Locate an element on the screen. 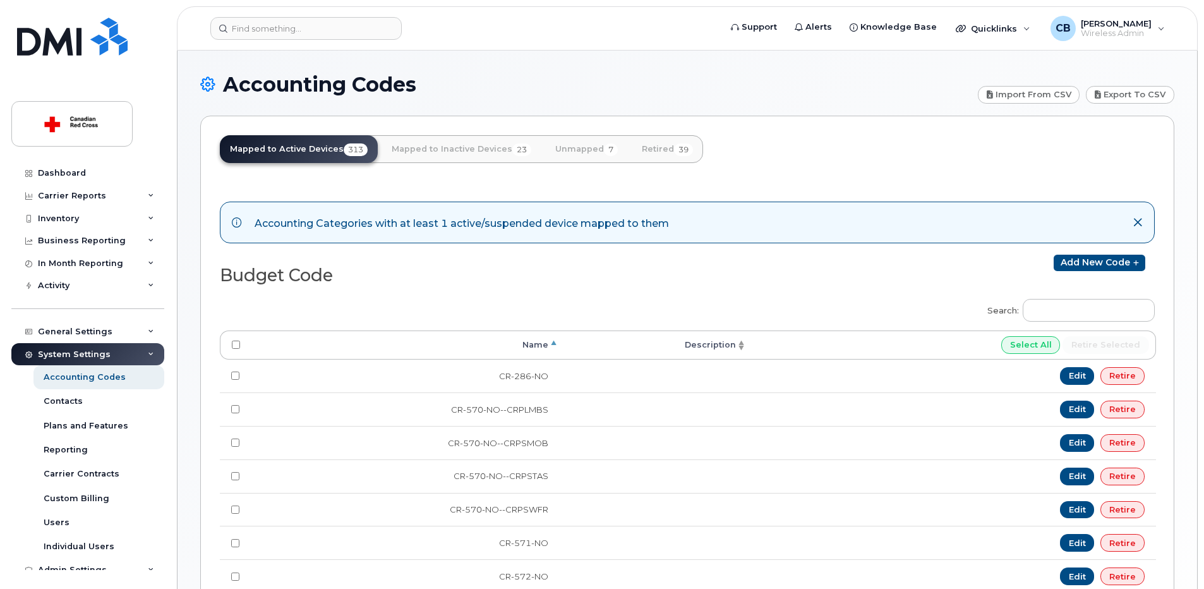 The width and height of the screenshot is (1204, 589). td: CR-570-NO--CRPSMOB is located at coordinates (406, 442).